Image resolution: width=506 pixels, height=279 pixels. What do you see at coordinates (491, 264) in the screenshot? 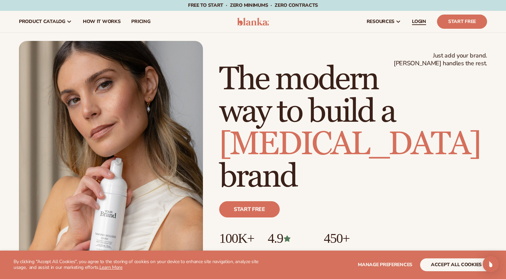
I see `div: Open Intercom Messenger` at bounding box center [491, 264].